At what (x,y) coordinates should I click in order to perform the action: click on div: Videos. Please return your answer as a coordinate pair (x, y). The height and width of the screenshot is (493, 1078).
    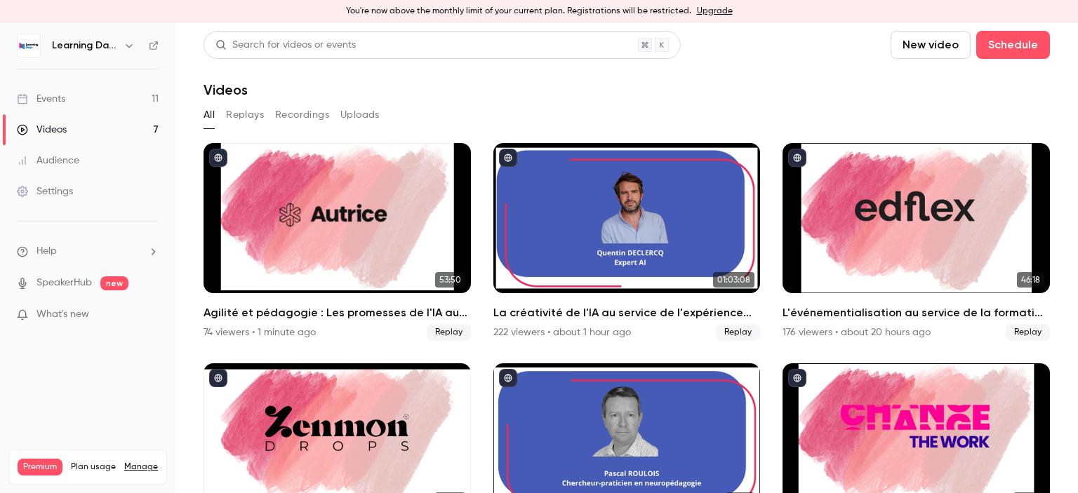
    Looking at the image, I should click on (41, 130).